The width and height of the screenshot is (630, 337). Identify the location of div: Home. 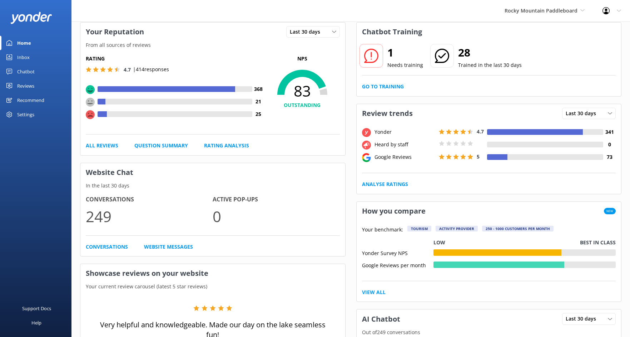
(24, 43).